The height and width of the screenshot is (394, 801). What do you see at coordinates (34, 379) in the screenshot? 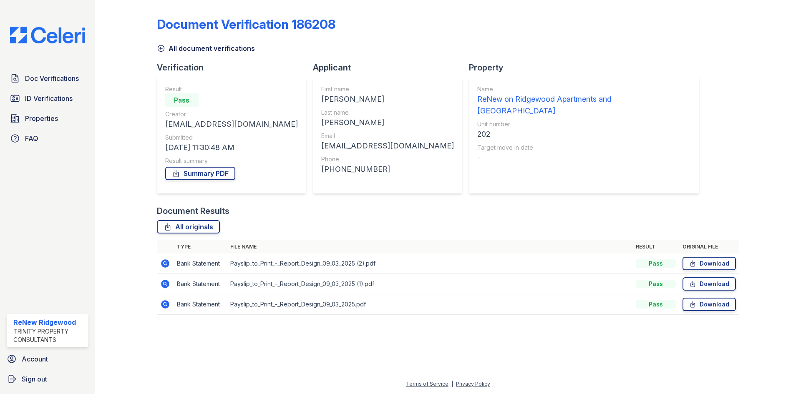
I see `span: Sign out` at bounding box center [34, 379].